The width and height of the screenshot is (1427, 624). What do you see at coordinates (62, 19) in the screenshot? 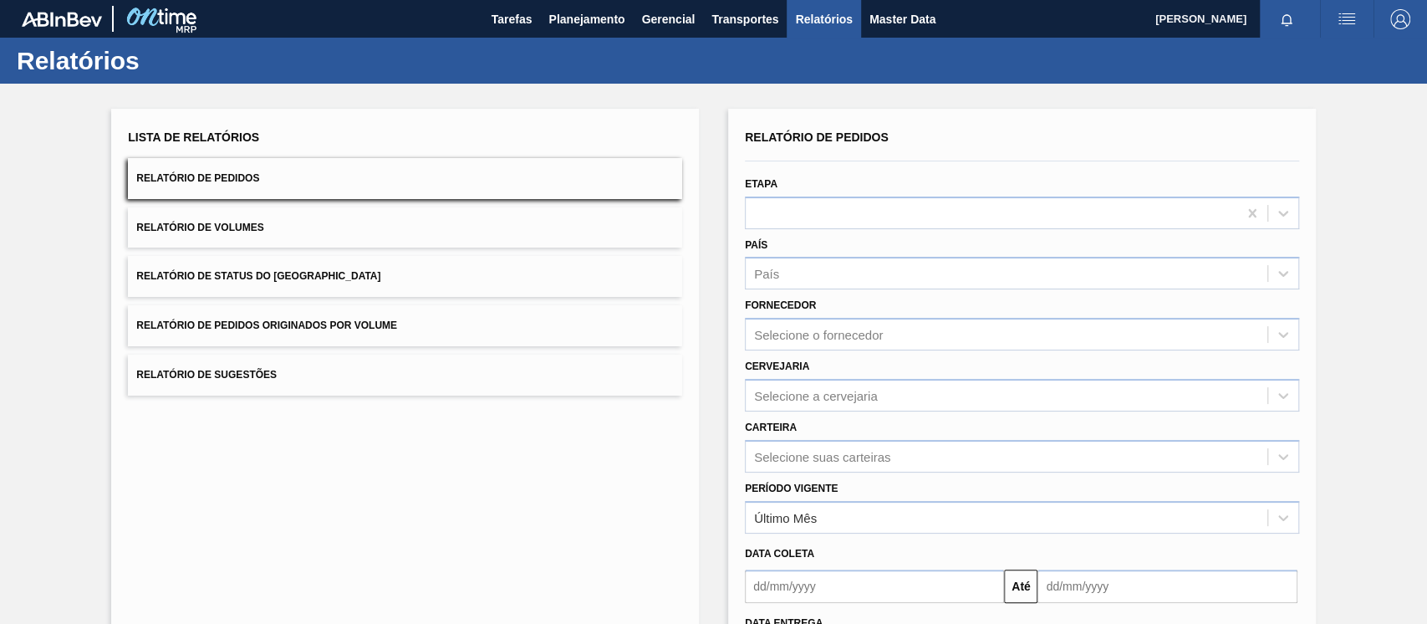
I see `img: TNhmsLtSVTkK8tSr43FrP2fwEKptu5GPRR3wAAAABJRU5ErkJggg==` at bounding box center [62, 19].